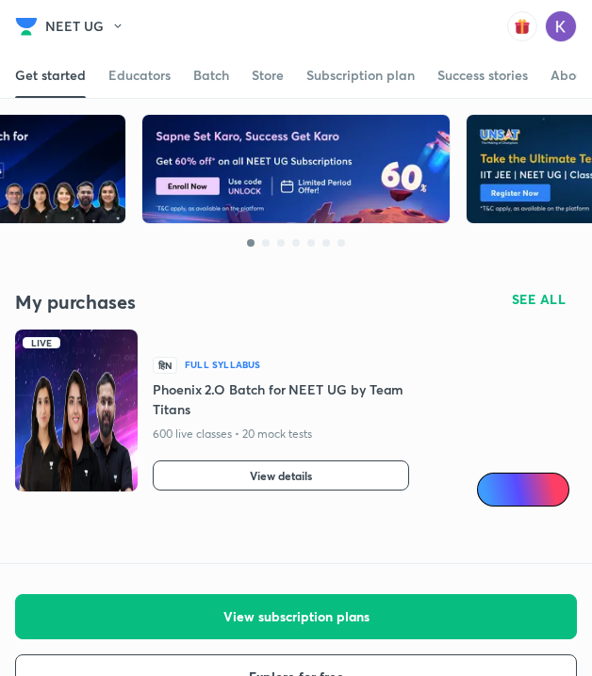 This screenshot has width=592, height=676. What do you see at coordinates (281, 476) in the screenshot?
I see `span: View details` at bounding box center [281, 476].